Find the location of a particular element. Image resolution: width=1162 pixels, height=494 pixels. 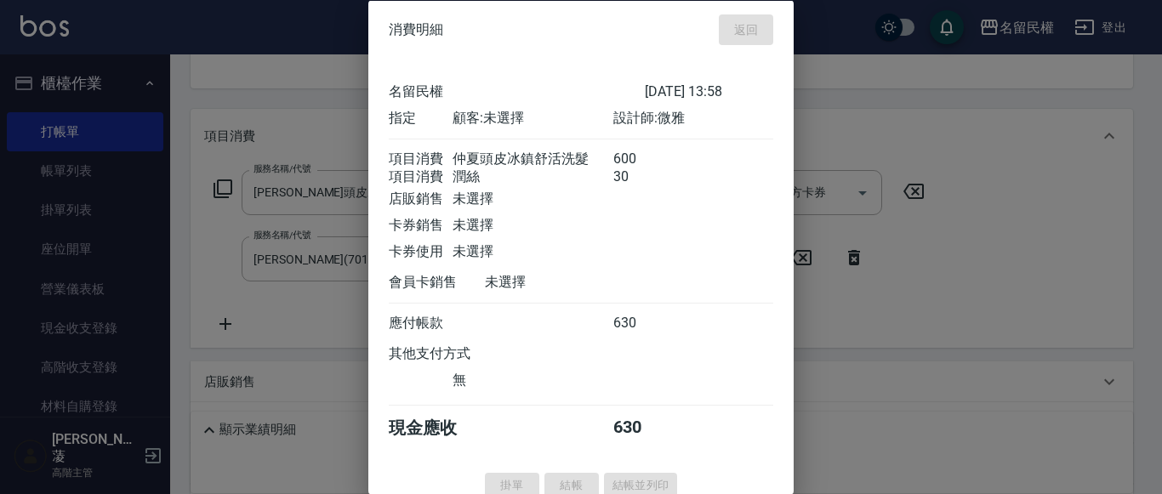

div: 30 is located at coordinates (645, 177).